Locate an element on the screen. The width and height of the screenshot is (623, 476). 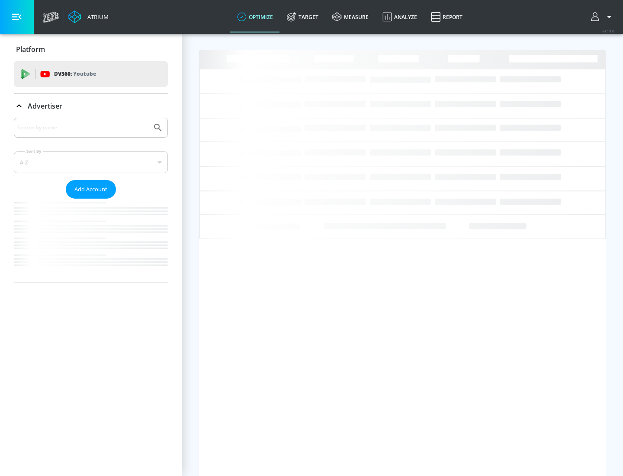
a: measure is located at coordinates (350, 17).